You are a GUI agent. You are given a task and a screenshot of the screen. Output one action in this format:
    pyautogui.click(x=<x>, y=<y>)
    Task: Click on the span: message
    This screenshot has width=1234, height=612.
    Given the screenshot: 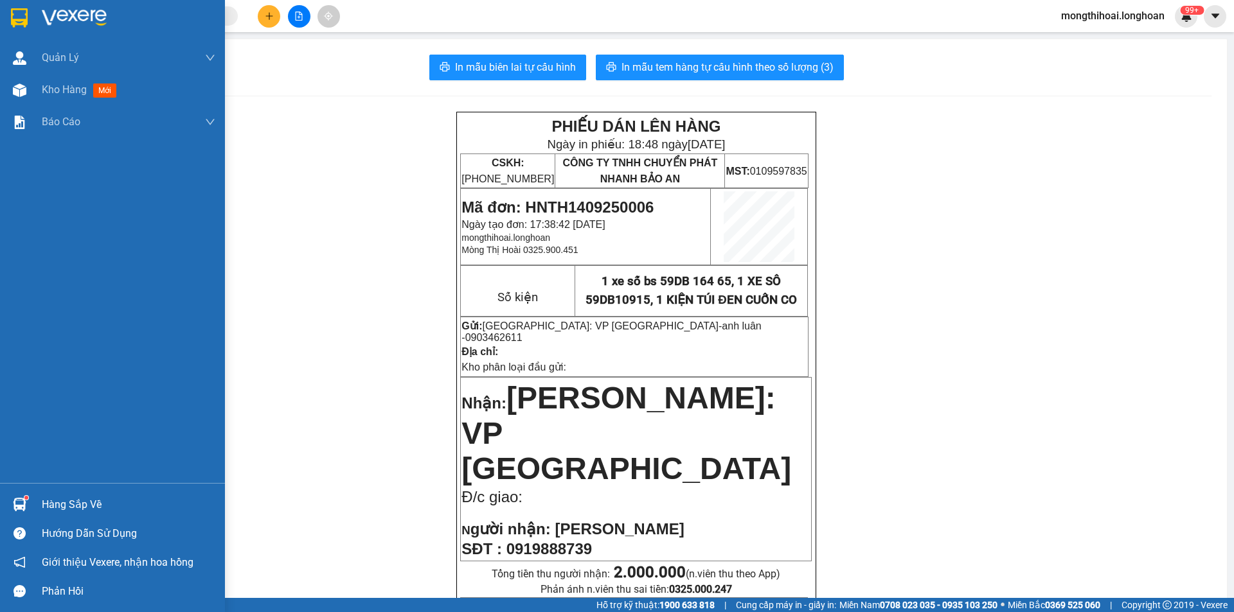 What is the action you would take?
    pyautogui.click(x=19, y=591)
    